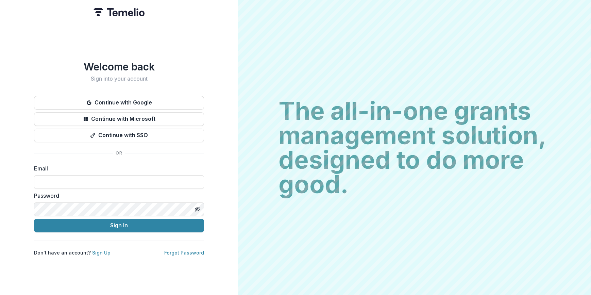 The width and height of the screenshot is (591, 295). What do you see at coordinates (117, 168) in the screenshot?
I see `label: Email` at bounding box center [117, 168].